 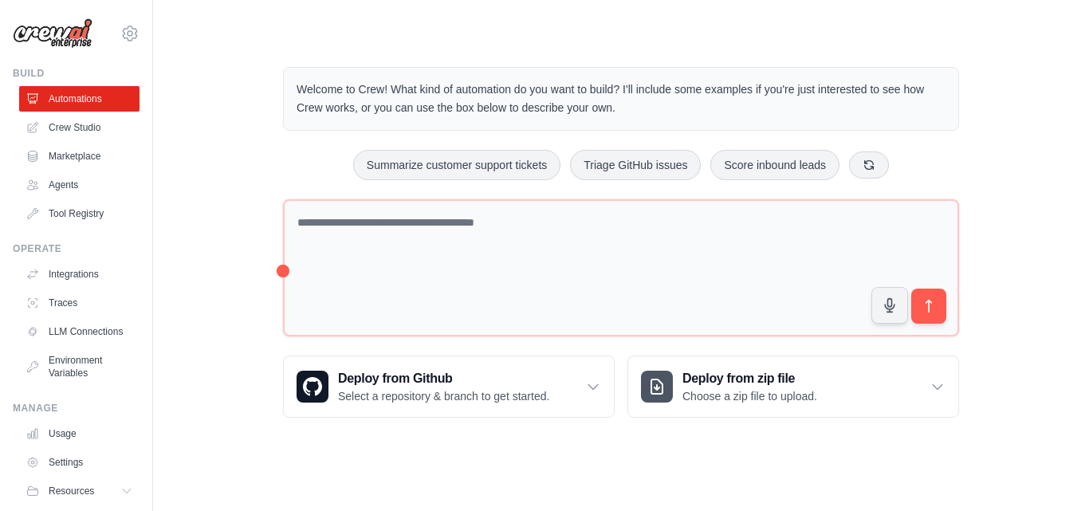 What do you see at coordinates (635, 165) in the screenshot?
I see `button: Triage GitHub issues` at bounding box center [635, 165].